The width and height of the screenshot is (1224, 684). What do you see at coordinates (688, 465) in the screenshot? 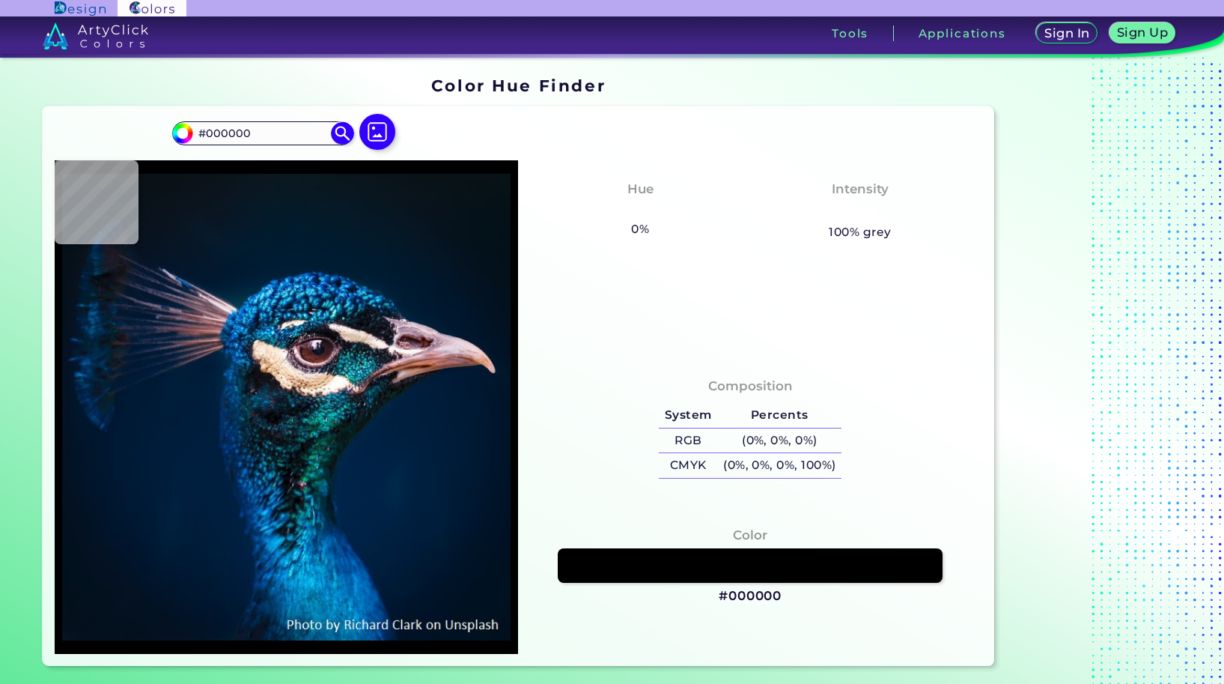
I see `h5: CMYK` at bounding box center [688, 465].